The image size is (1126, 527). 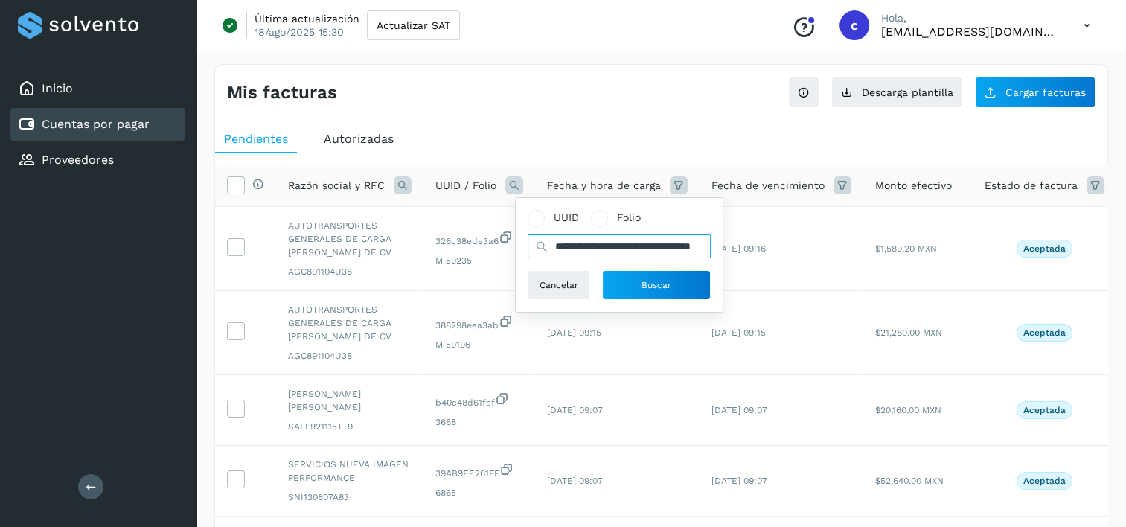 What do you see at coordinates (307, 19) in the screenshot?
I see `p: Última actualización` at bounding box center [307, 19].